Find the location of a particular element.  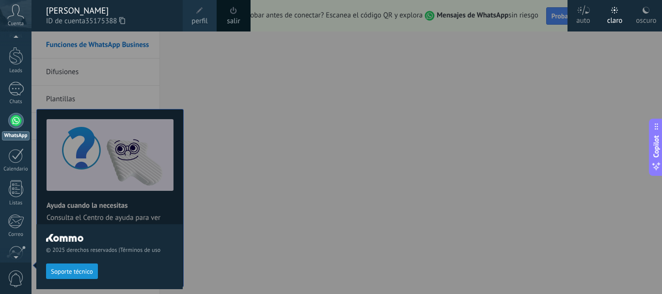

div: Correo is located at coordinates (16, 235).